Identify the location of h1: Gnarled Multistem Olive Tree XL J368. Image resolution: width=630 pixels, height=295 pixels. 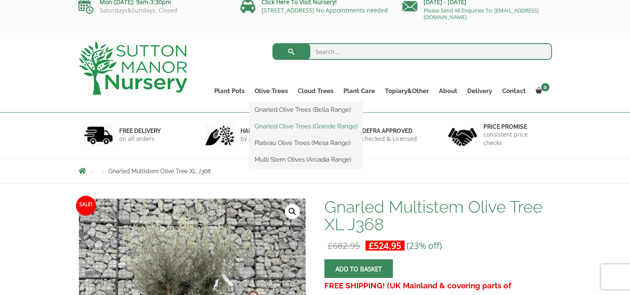
(438, 216).